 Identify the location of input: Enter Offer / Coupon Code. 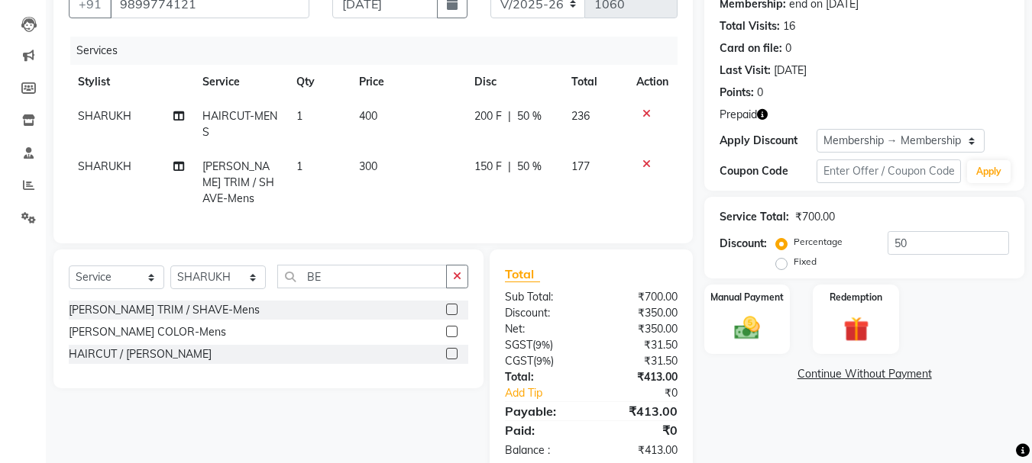
(888, 171).